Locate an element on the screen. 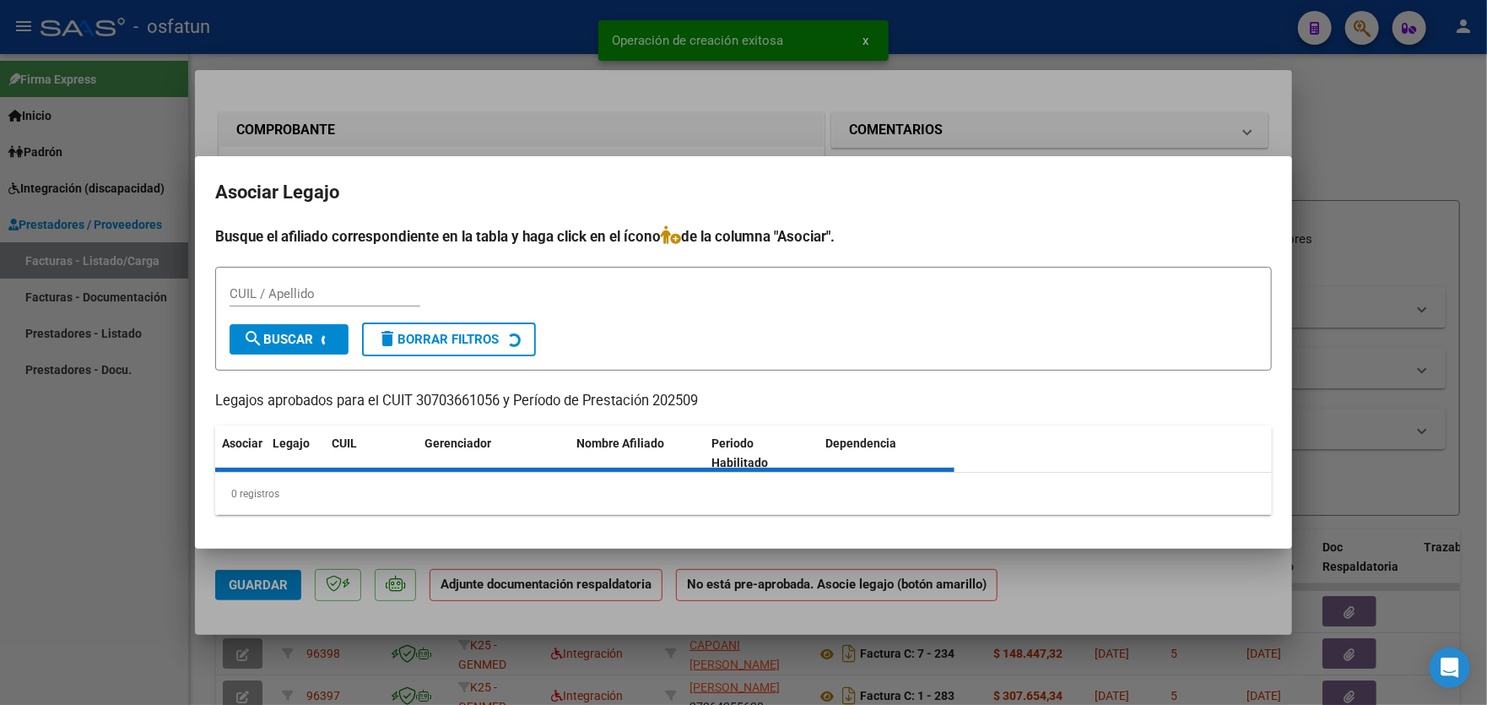 The width and height of the screenshot is (1487, 705). p: Legajos aprobados para el CUIT 30703661056 y Período de Prestación 202509 is located at coordinates (744, 401).